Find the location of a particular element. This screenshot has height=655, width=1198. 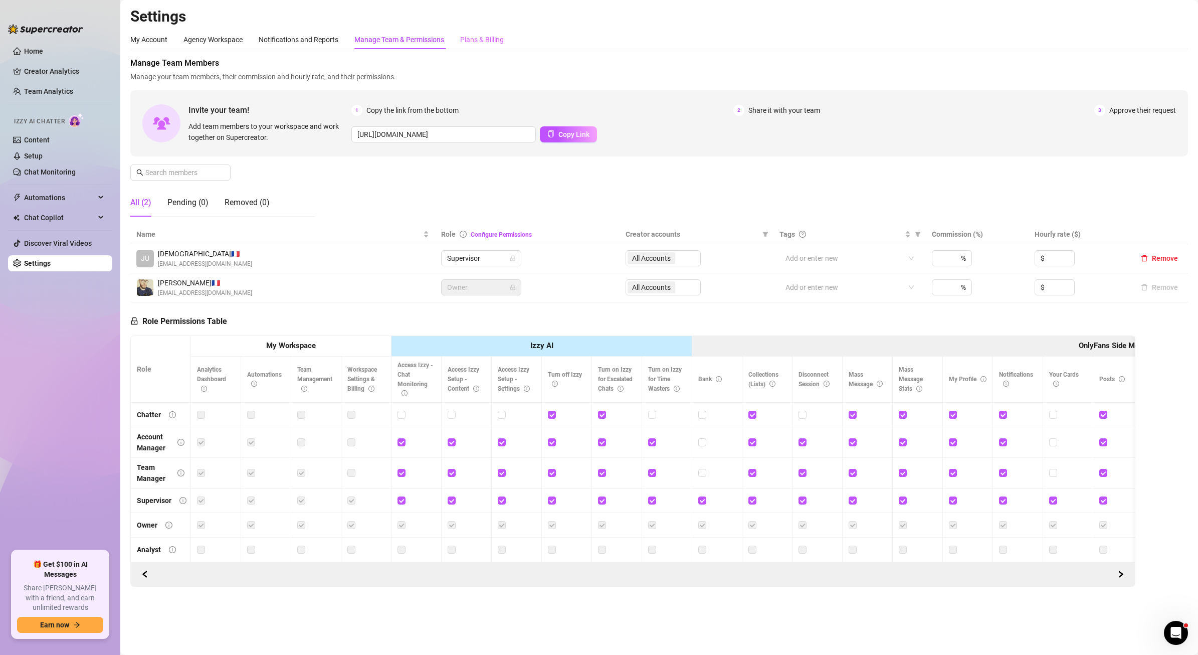

span: Analytics Dashboard is located at coordinates (212, 379).